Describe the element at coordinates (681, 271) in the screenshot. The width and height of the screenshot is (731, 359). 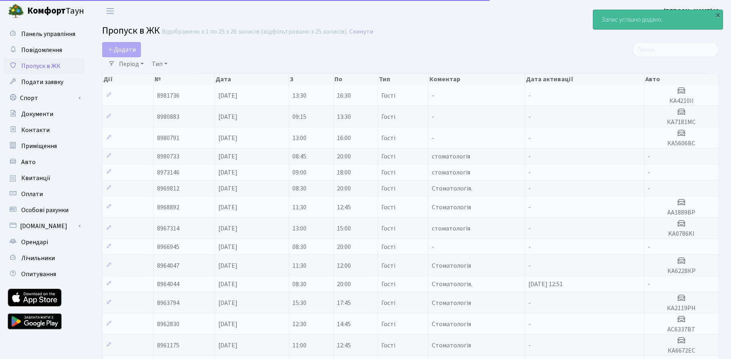
I see `h5: КА6228КР` at that location.